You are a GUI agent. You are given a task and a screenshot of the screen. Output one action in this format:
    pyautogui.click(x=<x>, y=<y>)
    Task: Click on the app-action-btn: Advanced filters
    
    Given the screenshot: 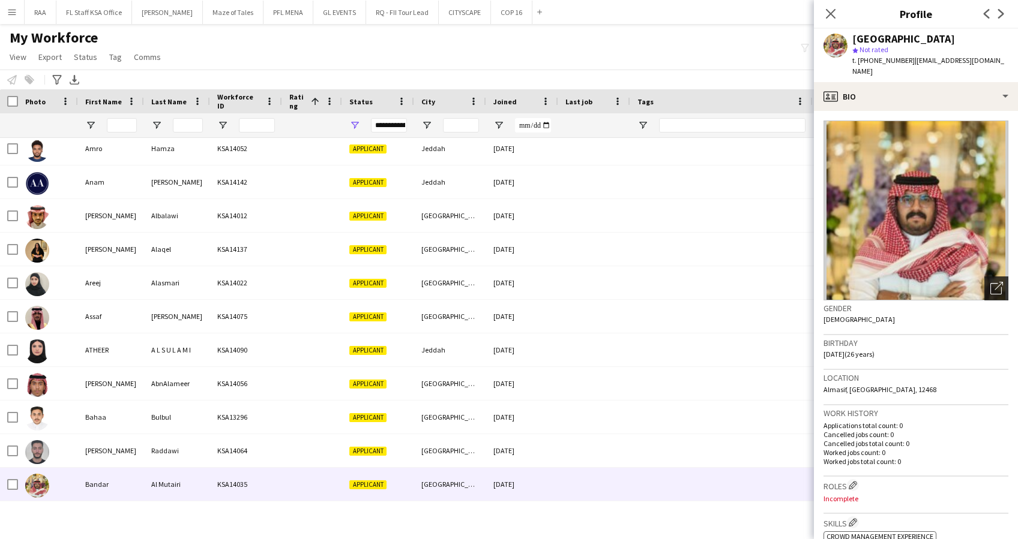 What is the action you would take?
    pyautogui.click(x=57, y=80)
    